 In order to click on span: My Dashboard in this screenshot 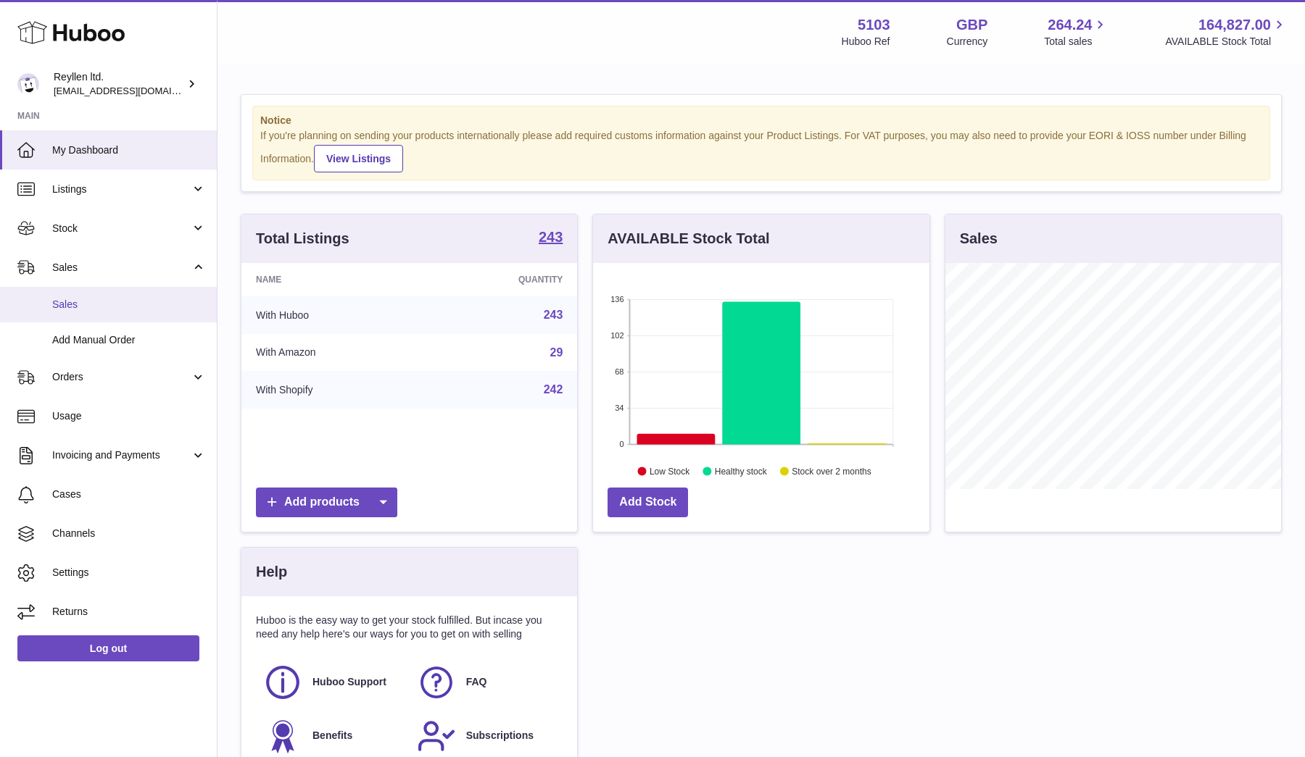, I will do `click(129, 150)`.